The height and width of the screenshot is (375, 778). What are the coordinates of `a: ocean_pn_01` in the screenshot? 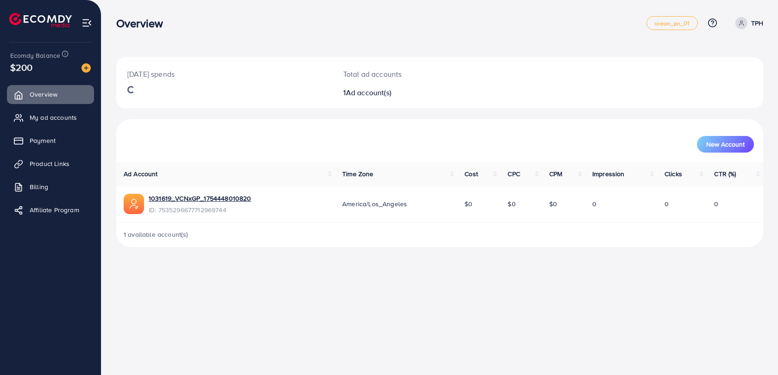 It's located at (672, 23).